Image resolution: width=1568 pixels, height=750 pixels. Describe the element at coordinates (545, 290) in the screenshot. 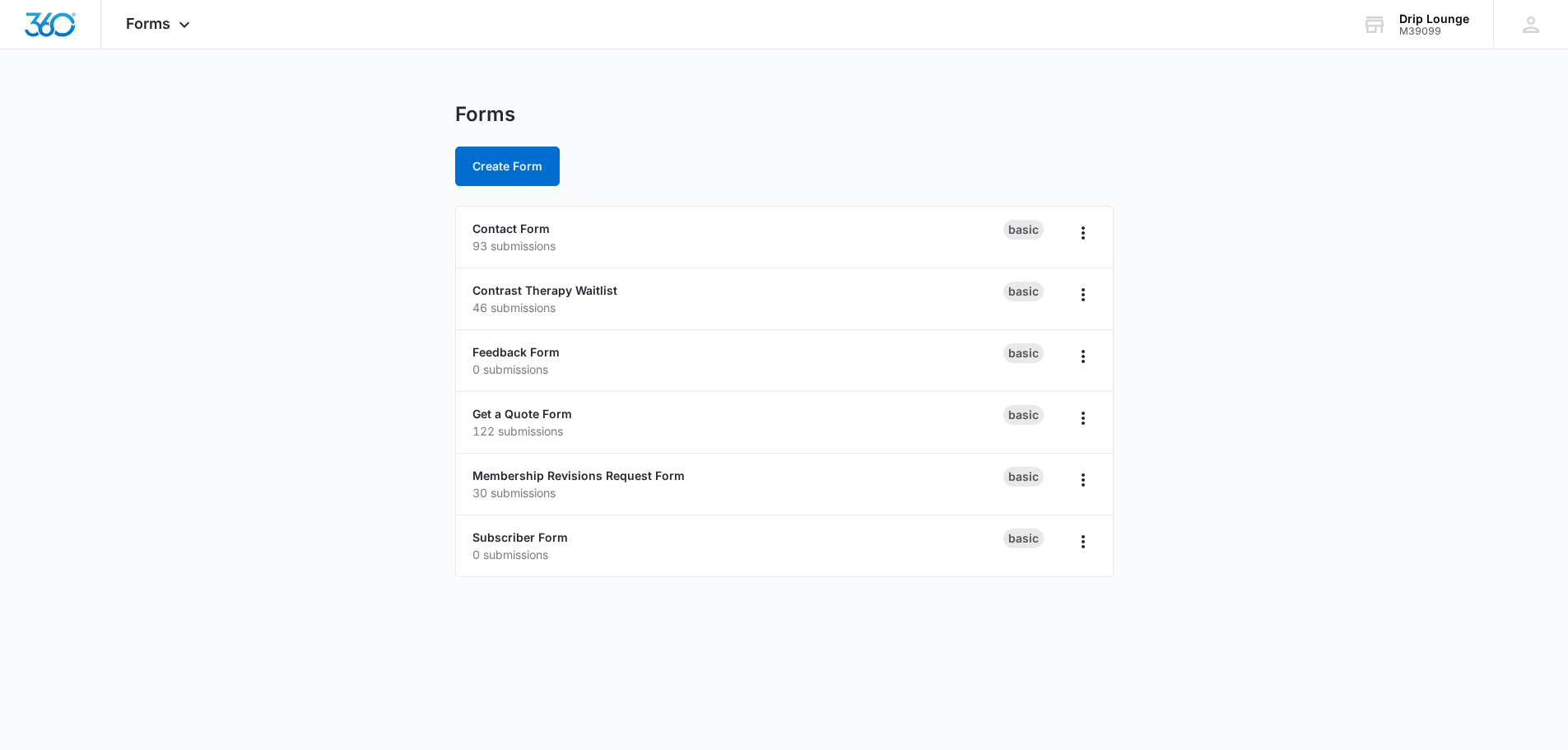

I see `a: Contrast Therapy Waitlist` at that location.